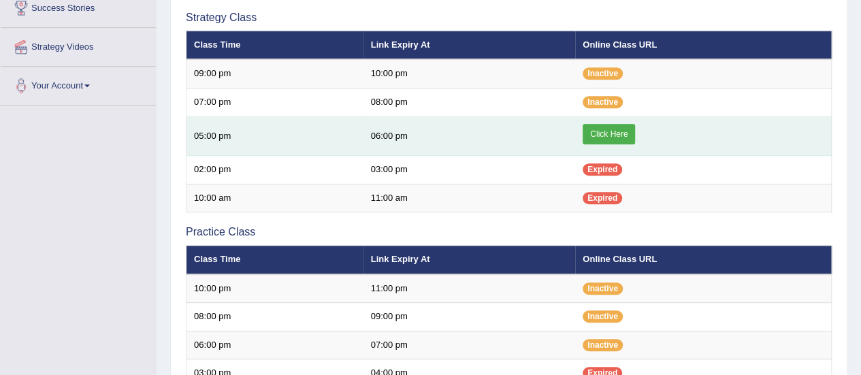 Image resolution: width=861 pixels, height=375 pixels. I want to click on a: Your Account, so click(78, 84).